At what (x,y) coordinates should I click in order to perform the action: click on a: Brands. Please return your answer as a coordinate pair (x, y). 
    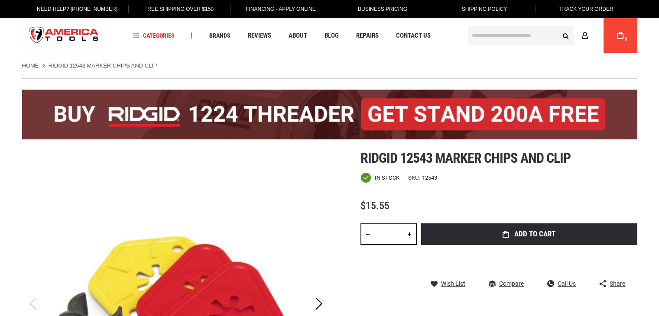
    Looking at the image, I should click on (220, 36).